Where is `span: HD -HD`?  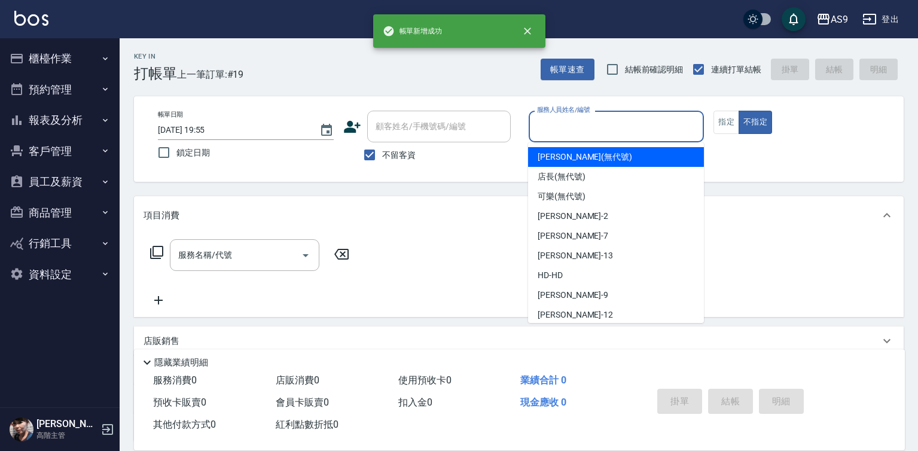 span: HD -HD is located at coordinates (550, 275).